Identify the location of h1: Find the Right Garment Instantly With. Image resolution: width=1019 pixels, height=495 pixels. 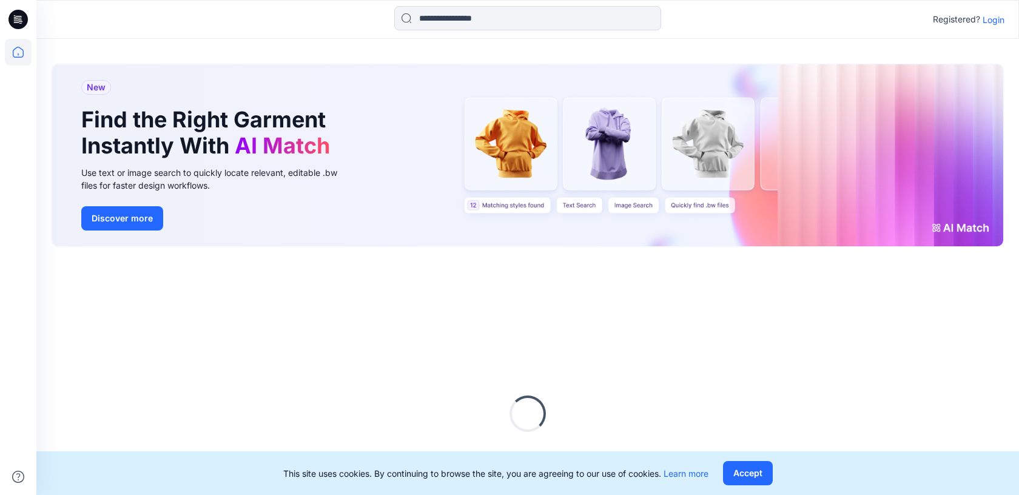
(209, 133).